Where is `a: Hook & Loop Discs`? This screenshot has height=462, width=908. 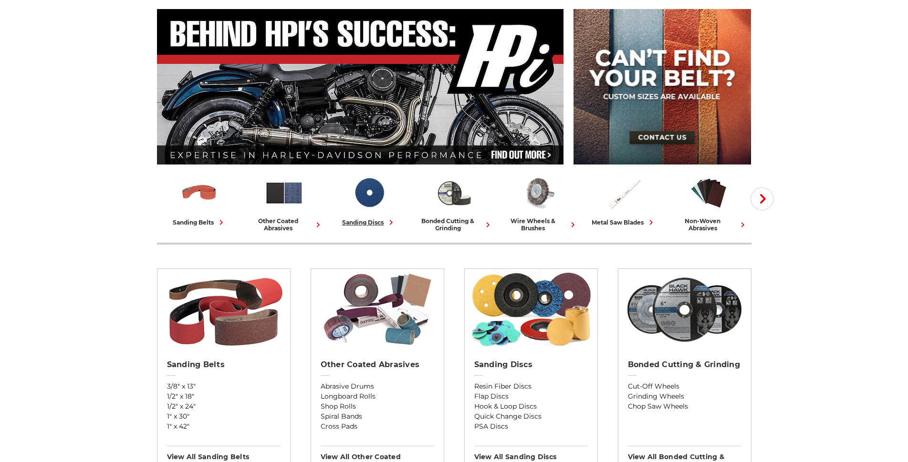 a: Hook & Loop Discs is located at coordinates (531, 406).